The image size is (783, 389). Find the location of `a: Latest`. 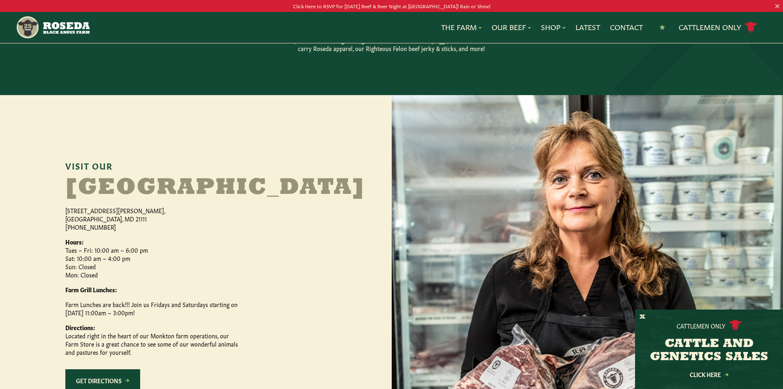

a: Latest is located at coordinates (588, 27).